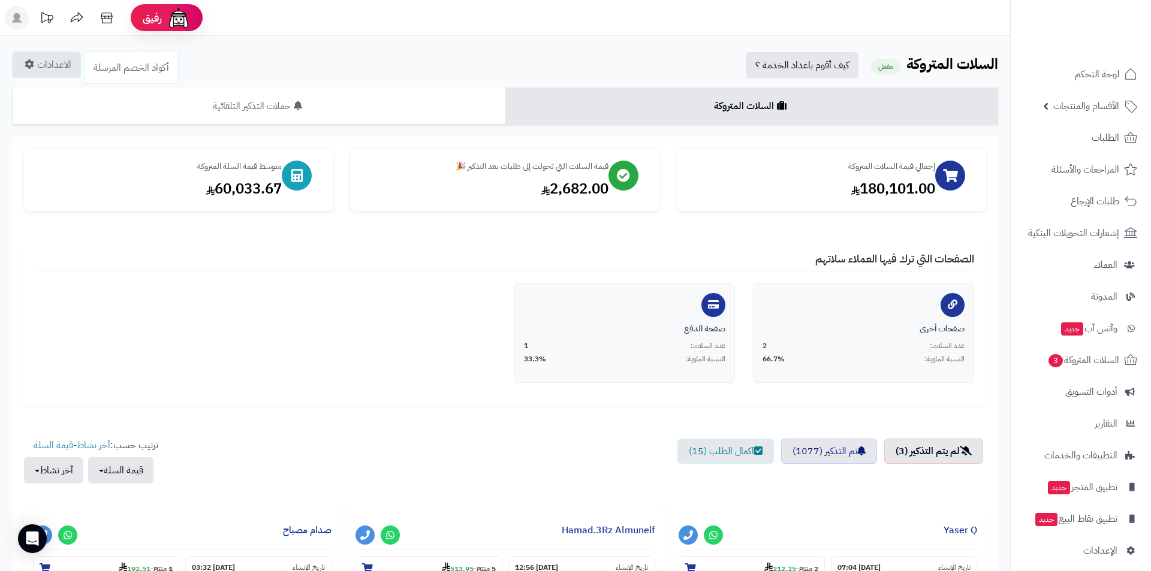  Describe the element at coordinates (53, 445) in the screenshot. I see `a: قيمة السلة` at that location.